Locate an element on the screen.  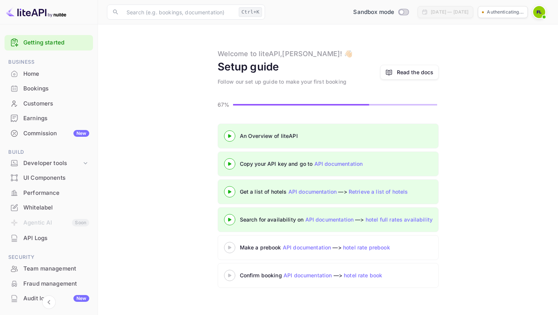
a: Getting started is located at coordinates (56, 43).